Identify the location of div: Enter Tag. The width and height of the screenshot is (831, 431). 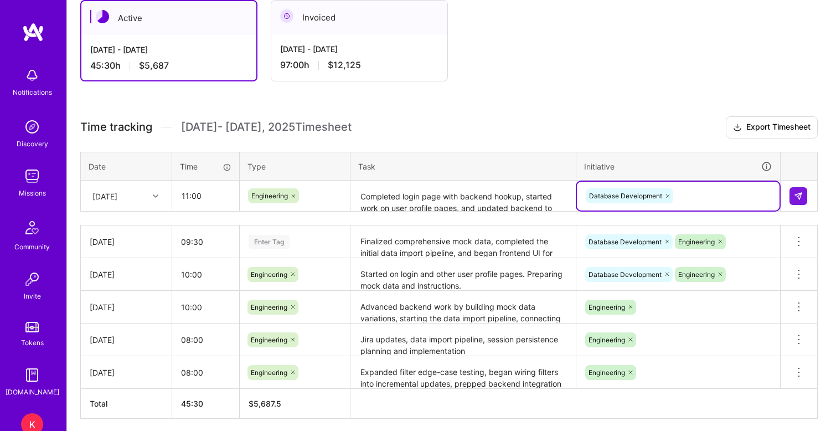
(269, 241).